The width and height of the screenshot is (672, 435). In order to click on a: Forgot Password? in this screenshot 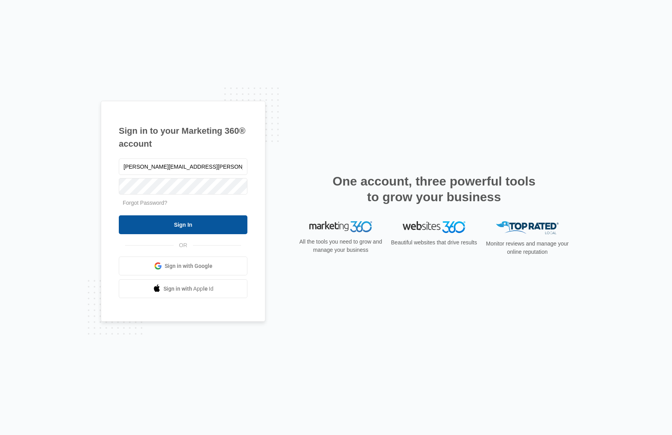, I will do `click(145, 203)`.